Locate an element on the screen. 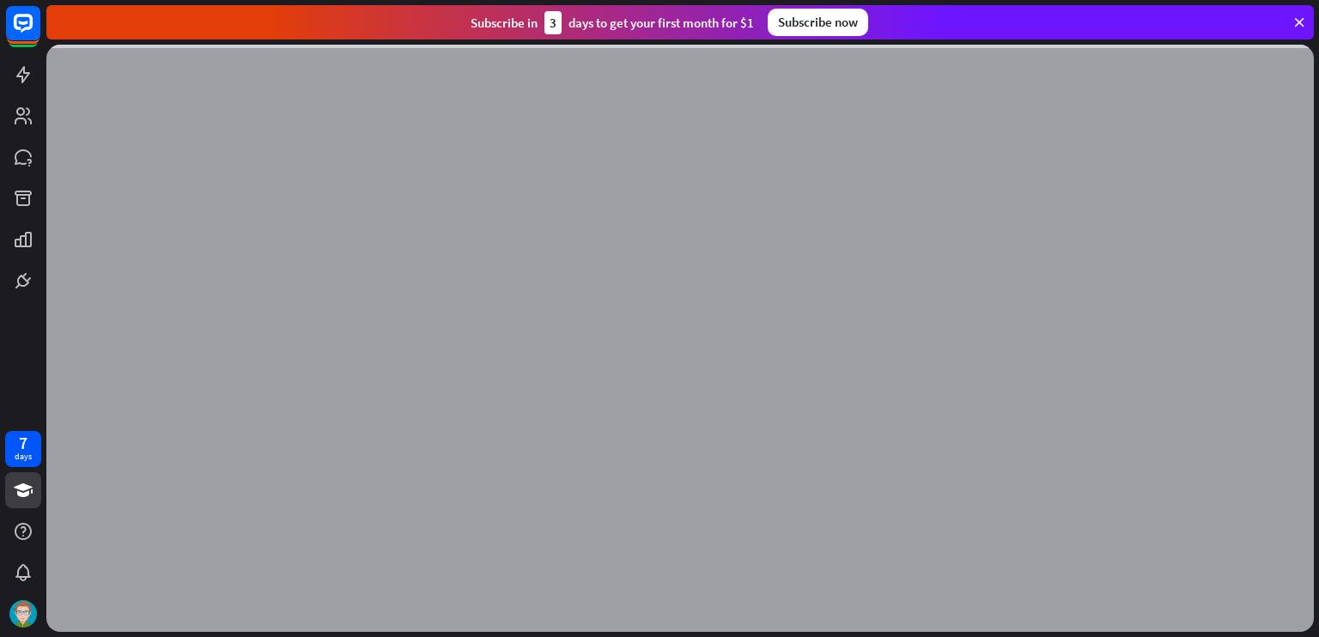 Image resolution: width=1319 pixels, height=637 pixels. a: 7 days is located at coordinates (23, 449).